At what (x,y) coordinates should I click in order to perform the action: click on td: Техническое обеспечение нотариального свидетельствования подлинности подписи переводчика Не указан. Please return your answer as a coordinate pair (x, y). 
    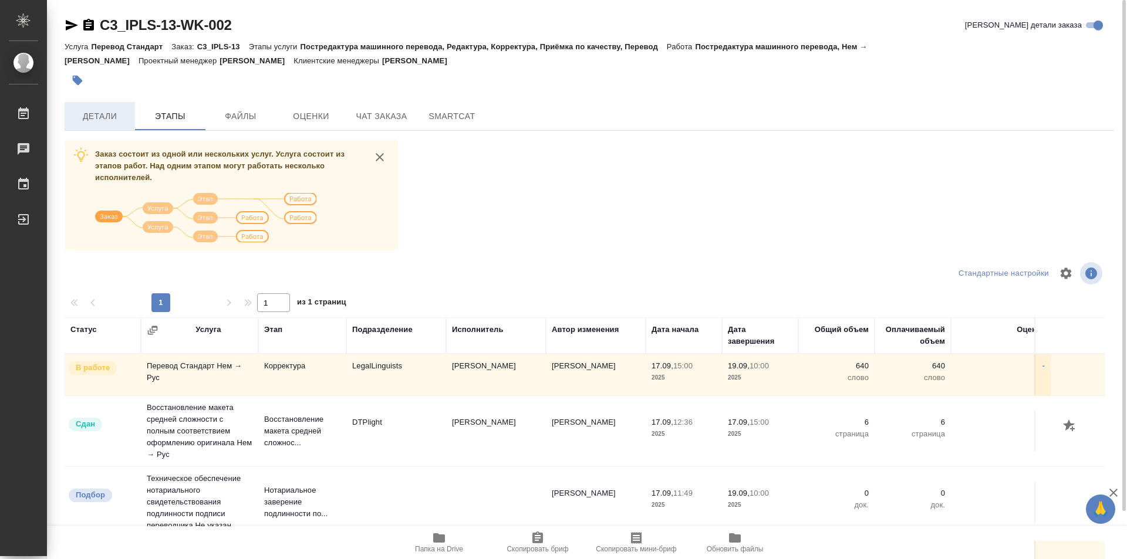
    Looking at the image, I should click on (199, 502).